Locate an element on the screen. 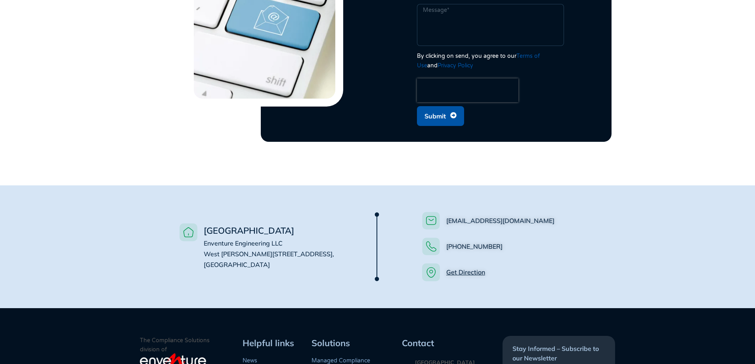 Image resolution: width=755 pixels, height=364 pixels. a: Managed Compliance is located at coordinates (341, 360).